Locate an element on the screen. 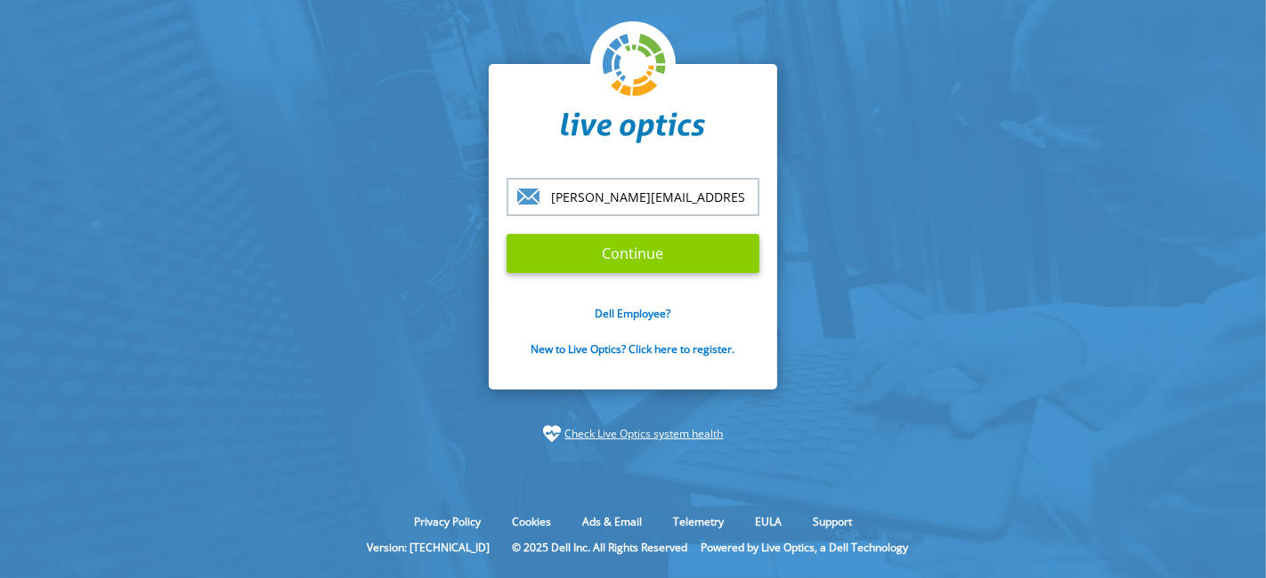 This screenshot has height=578, width=1266. a: Check Live Optics system health is located at coordinates (644, 434).